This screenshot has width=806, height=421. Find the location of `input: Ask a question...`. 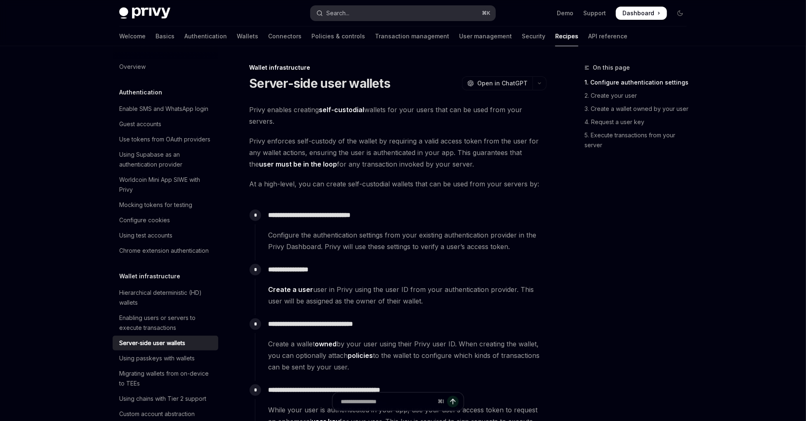

input: Ask a question... is located at coordinates (387, 402).